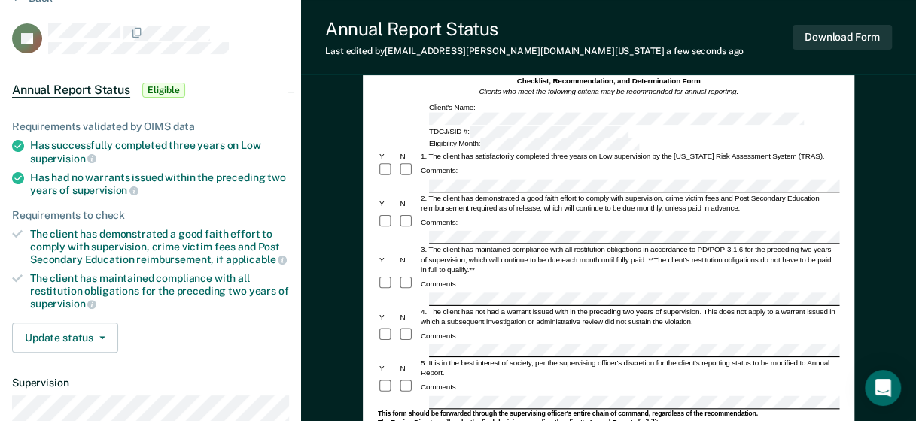  I want to click on em: Clients who meet the following criteria may be recommended for annual reporting., so click(608, 92).